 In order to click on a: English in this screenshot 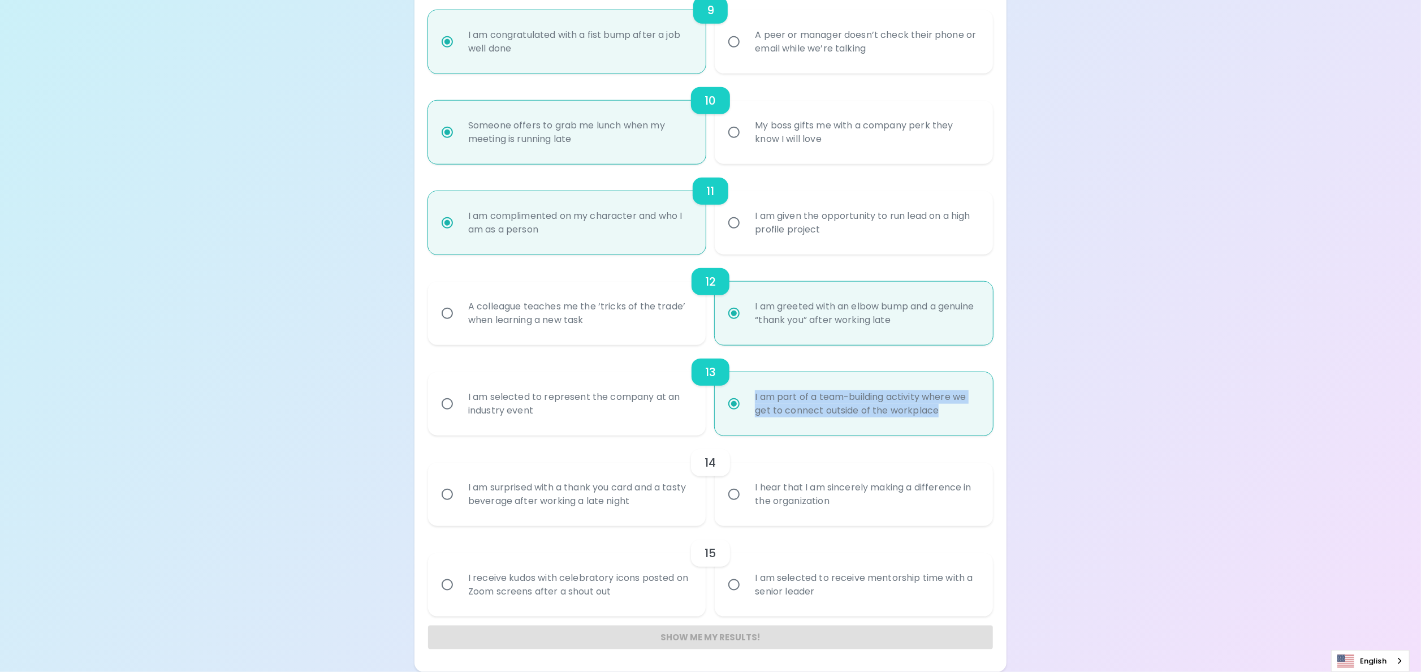, I will do `click(1370, 661)`.